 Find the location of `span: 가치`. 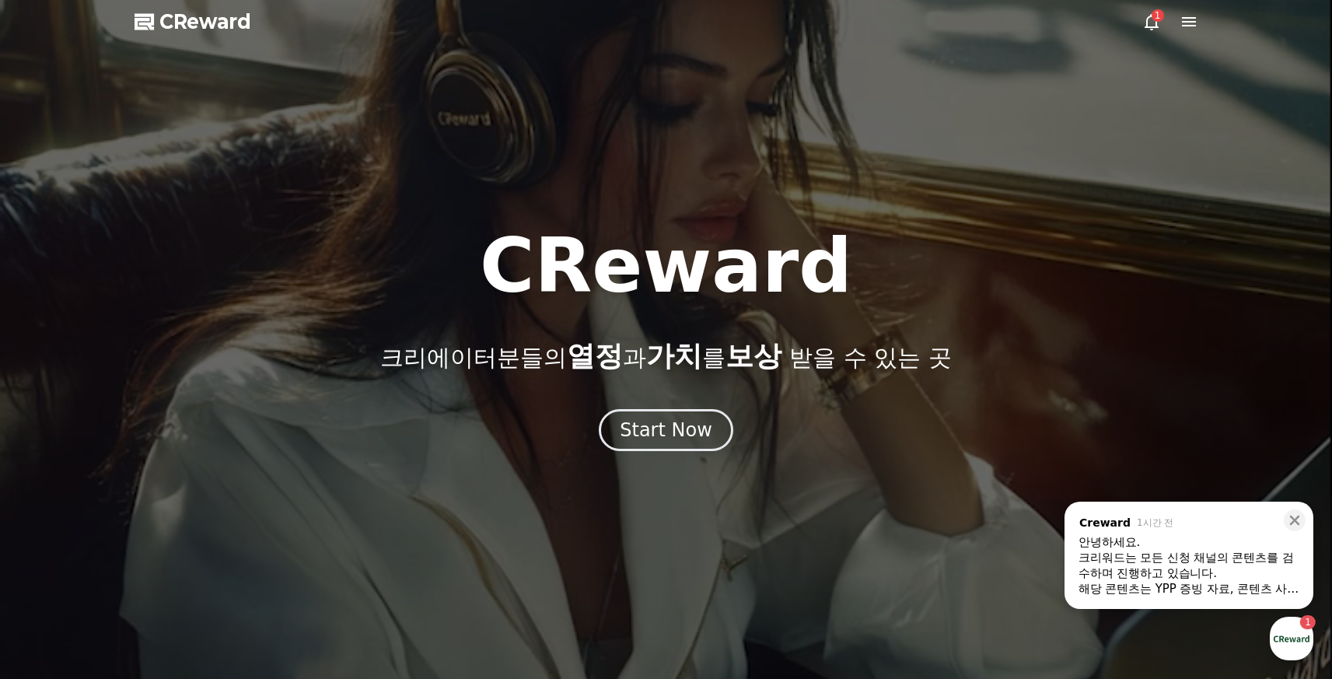

span: 가치 is located at coordinates (674, 355).